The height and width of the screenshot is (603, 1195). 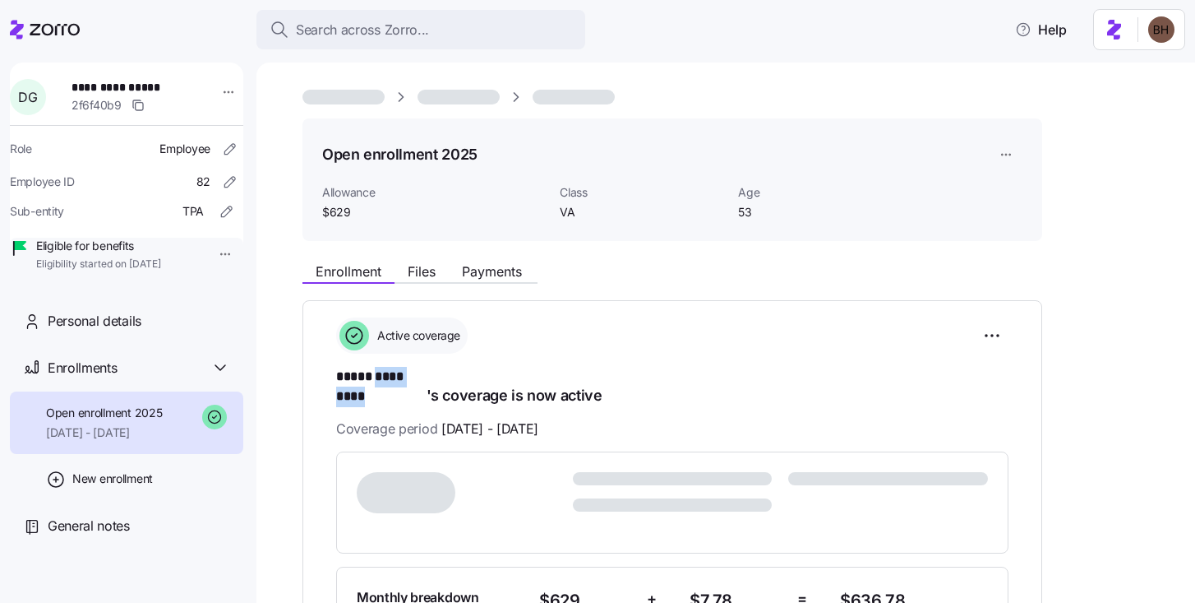 What do you see at coordinates (193, 211) in the screenshot?
I see `span: TPA` at bounding box center [193, 211].